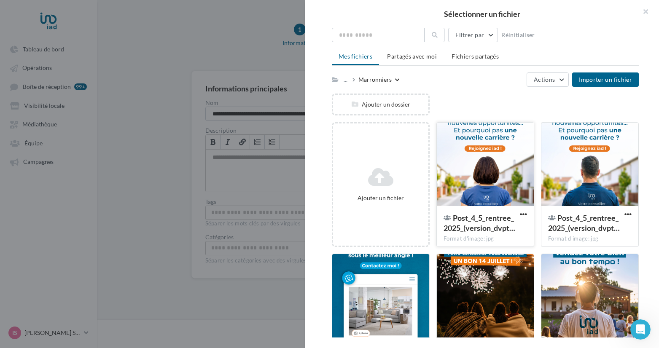  Describe the element at coordinates (518, 35) in the screenshot. I see `button: Réinitialiser` at that location.